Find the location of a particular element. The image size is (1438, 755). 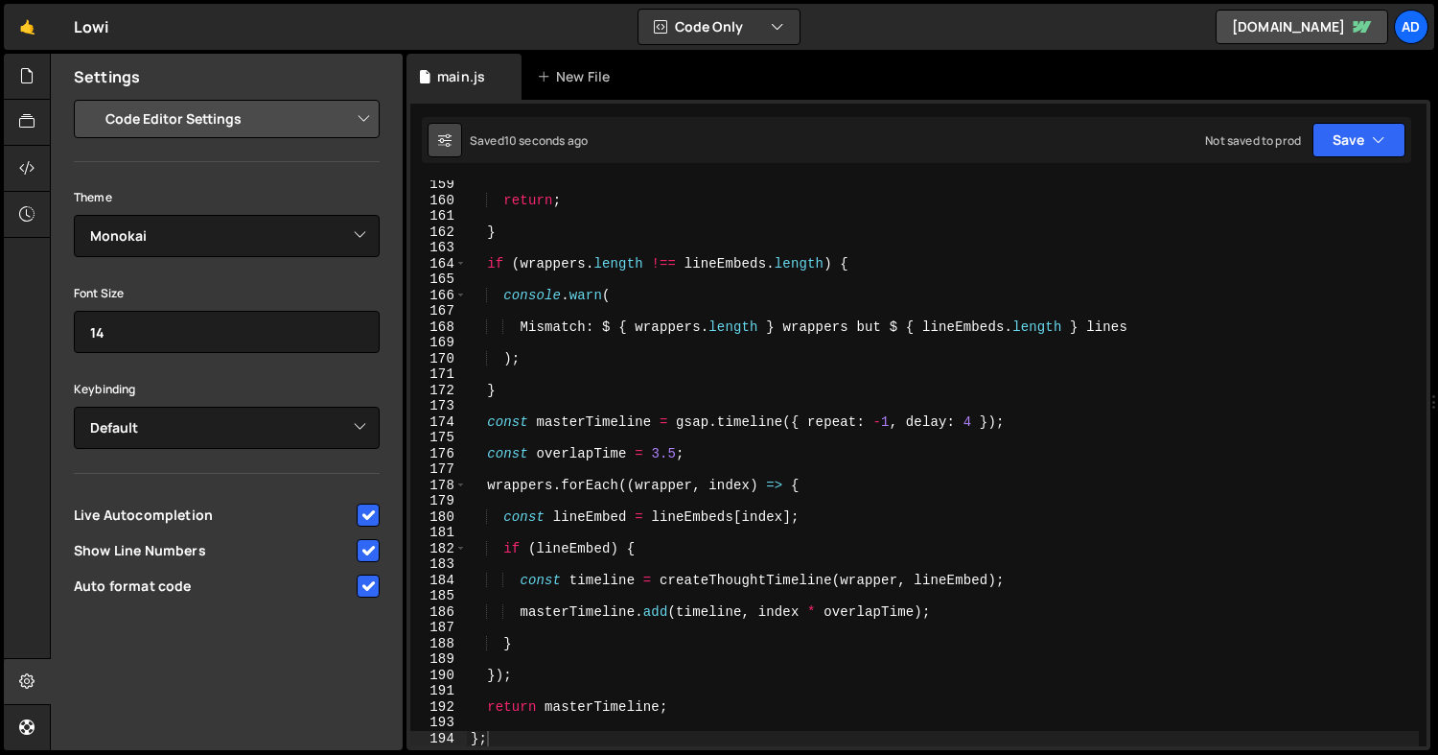

div: 171 is located at coordinates (438, 374).